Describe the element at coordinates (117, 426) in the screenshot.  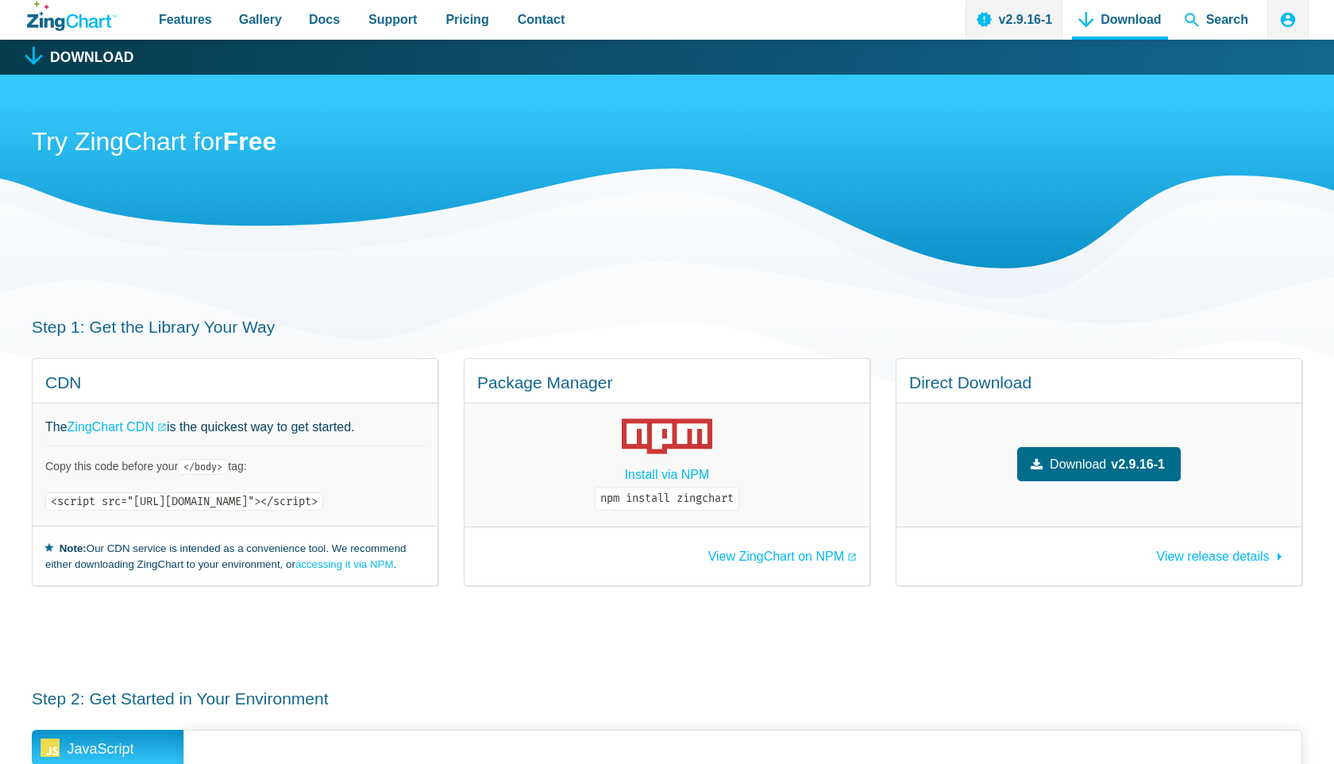
I see `a: ZingChart CDN` at that location.